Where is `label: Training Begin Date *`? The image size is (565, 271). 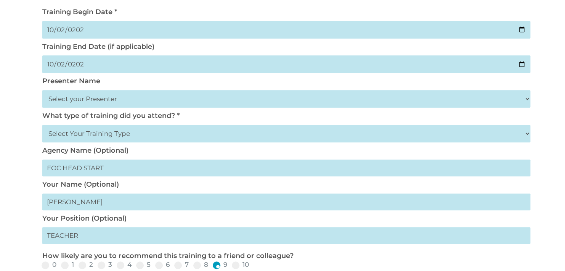 label: Training Begin Date * is located at coordinates (80, 12).